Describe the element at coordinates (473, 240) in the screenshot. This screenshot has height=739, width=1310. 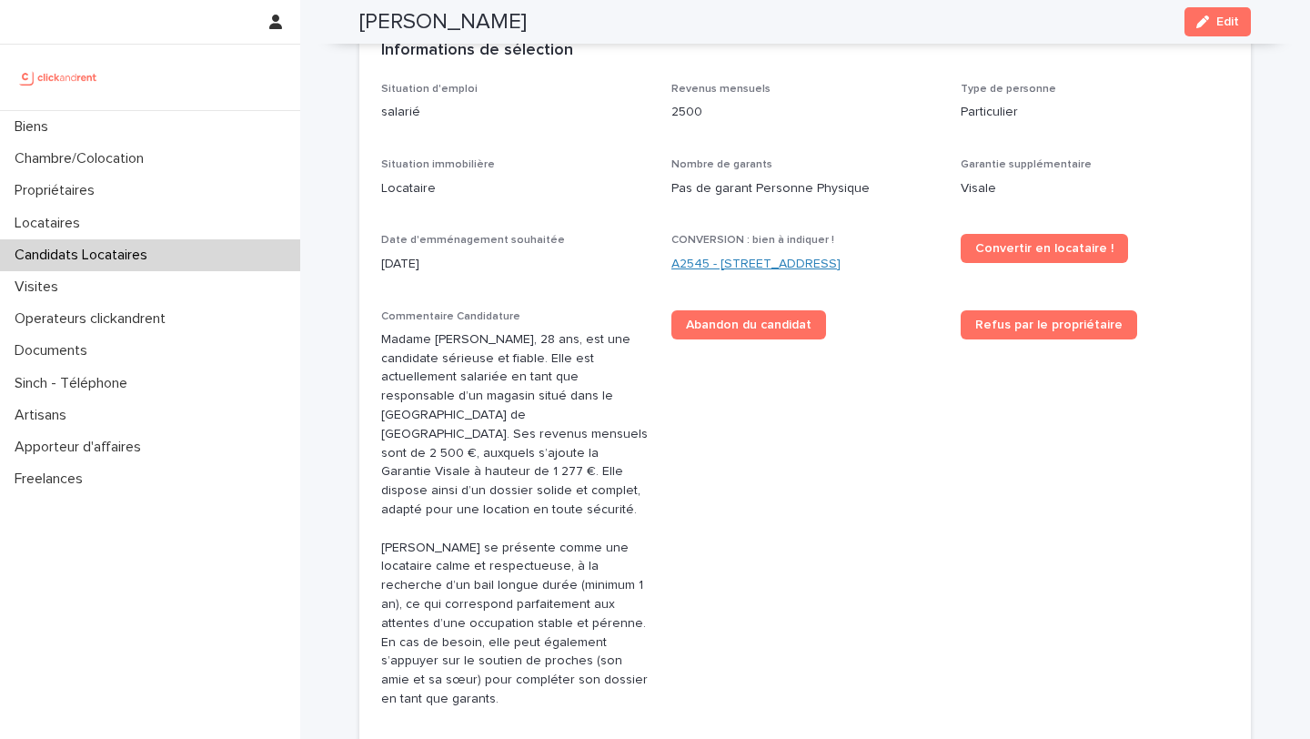
I see `span: Date d'emménagement souhaitée` at that location.